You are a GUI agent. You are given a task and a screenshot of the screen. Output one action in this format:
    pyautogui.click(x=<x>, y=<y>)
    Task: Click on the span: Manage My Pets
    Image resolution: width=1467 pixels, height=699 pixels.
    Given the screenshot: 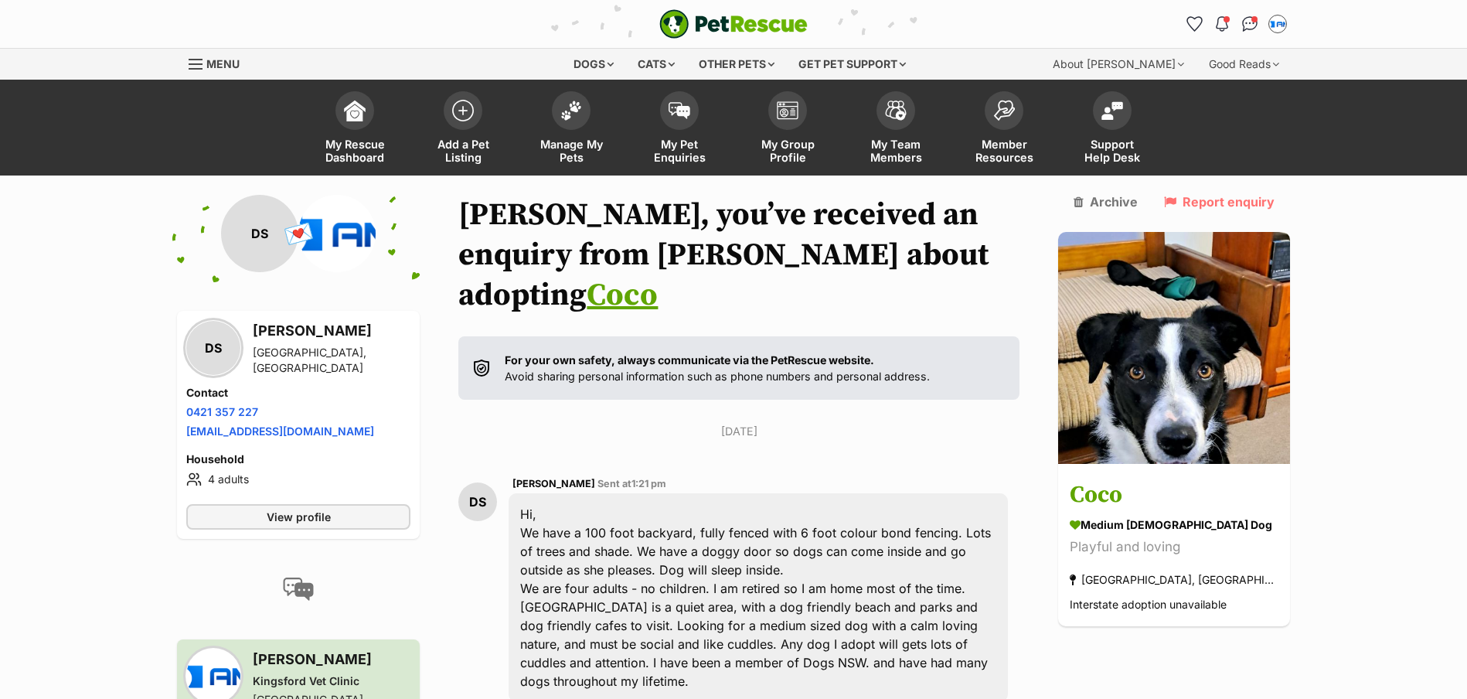 What is the action you would take?
    pyautogui.click(x=571, y=151)
    